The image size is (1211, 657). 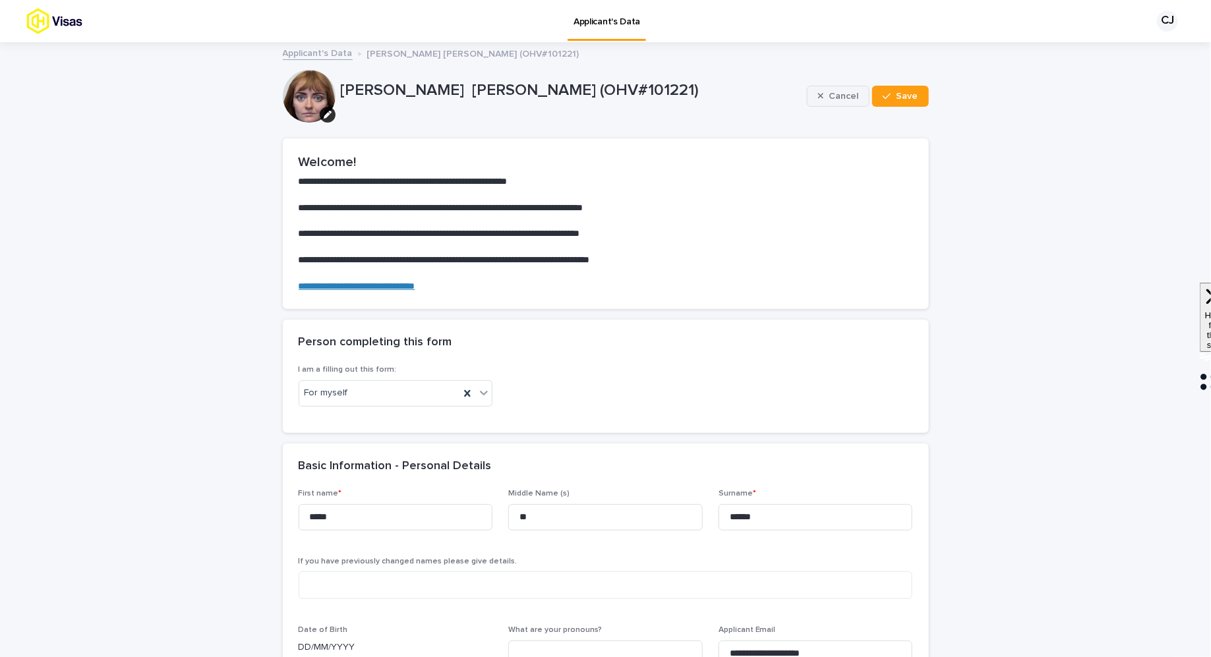 I want to click on span: Surname, so click(x=737, y=494).